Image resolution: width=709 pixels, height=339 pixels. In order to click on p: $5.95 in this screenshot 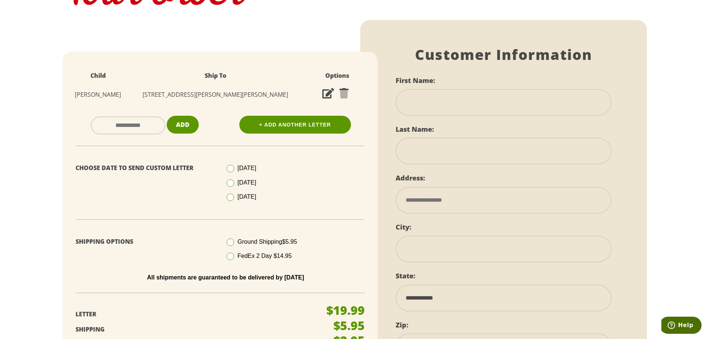, I will do `click(349, 326)`.